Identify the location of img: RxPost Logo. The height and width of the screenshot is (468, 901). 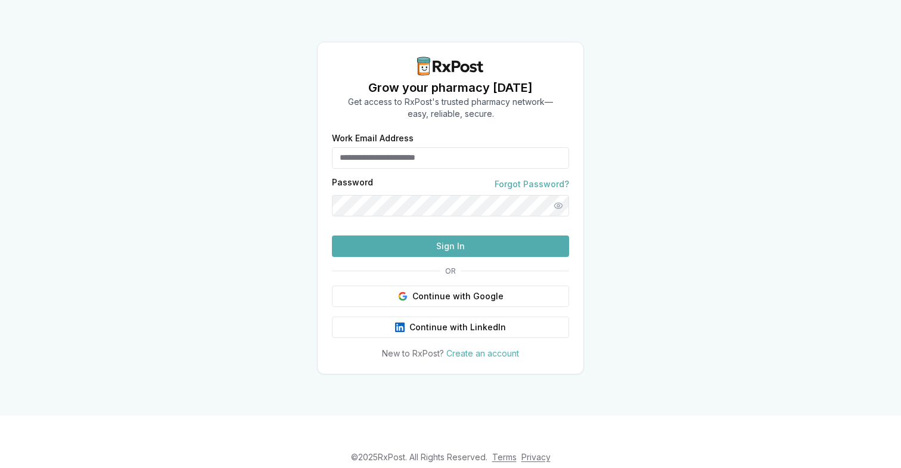
(450, 66).